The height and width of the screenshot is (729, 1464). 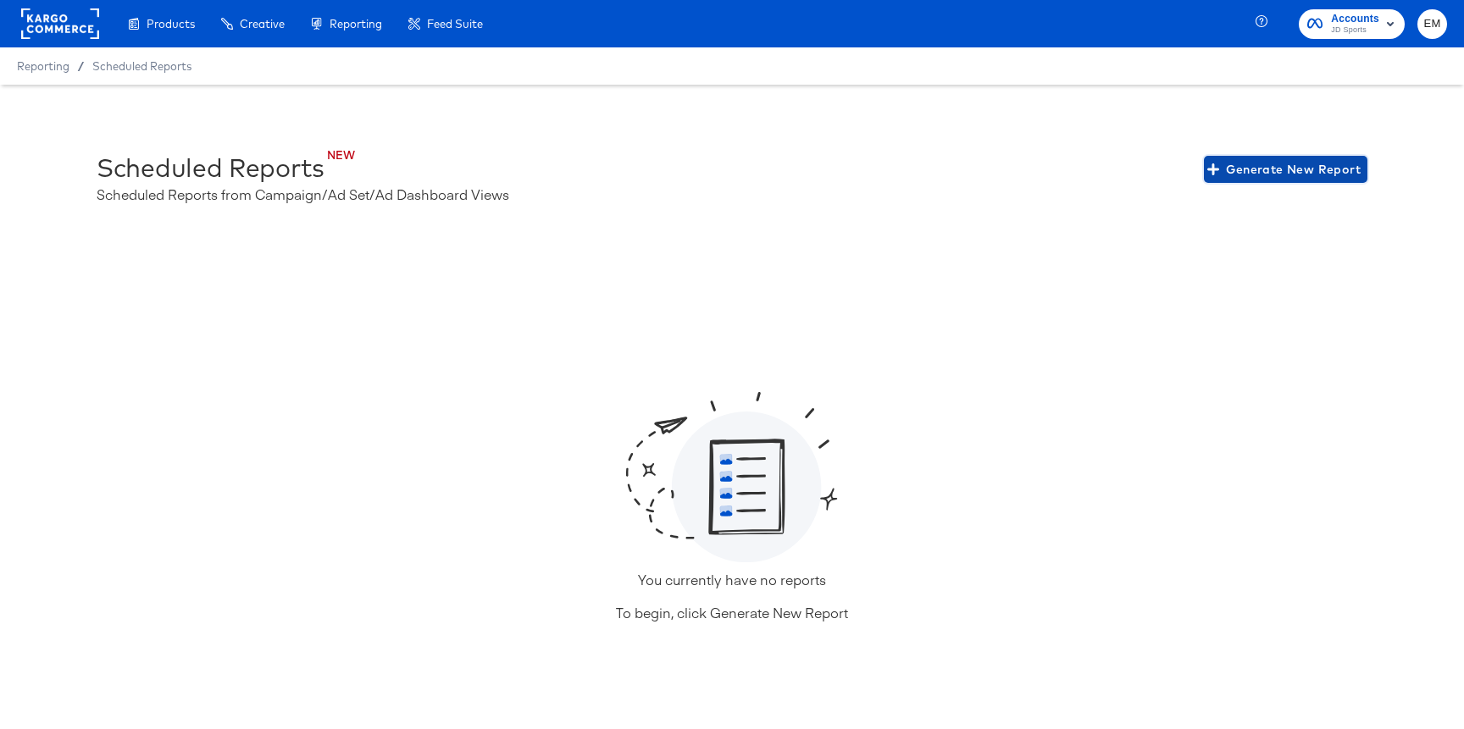 I want to click on button: EM, so click(x=1432, y=24).